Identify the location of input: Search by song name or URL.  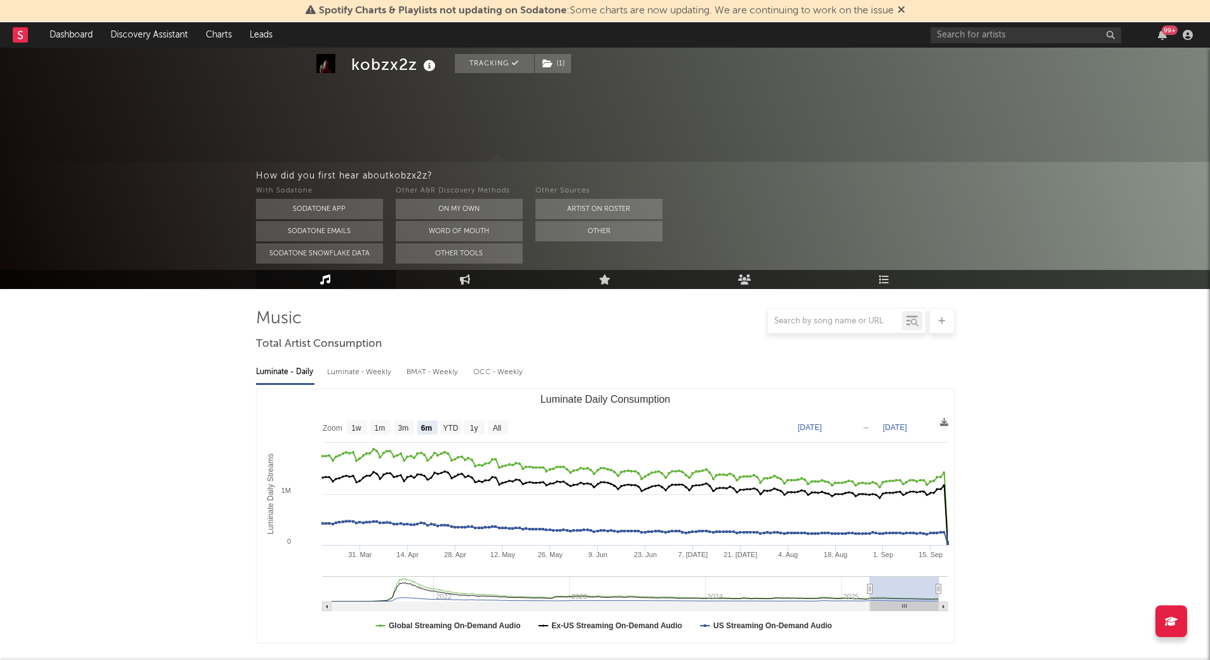
(834, 321).